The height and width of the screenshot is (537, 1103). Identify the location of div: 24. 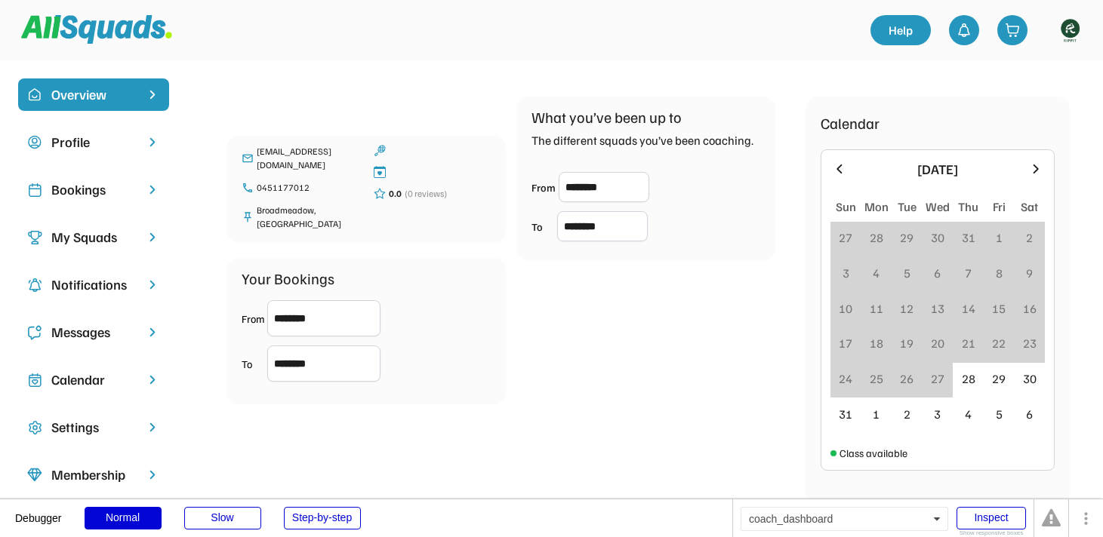
(845, 379).